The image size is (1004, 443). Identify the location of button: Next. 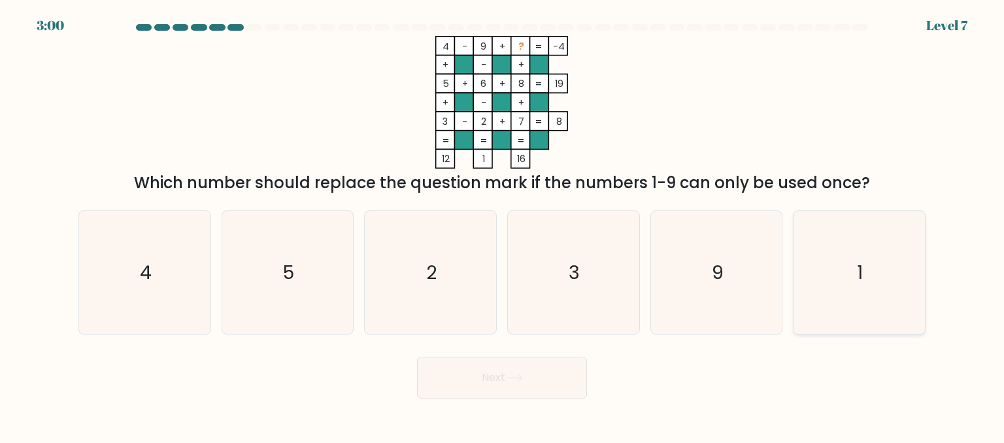
(502, 378).